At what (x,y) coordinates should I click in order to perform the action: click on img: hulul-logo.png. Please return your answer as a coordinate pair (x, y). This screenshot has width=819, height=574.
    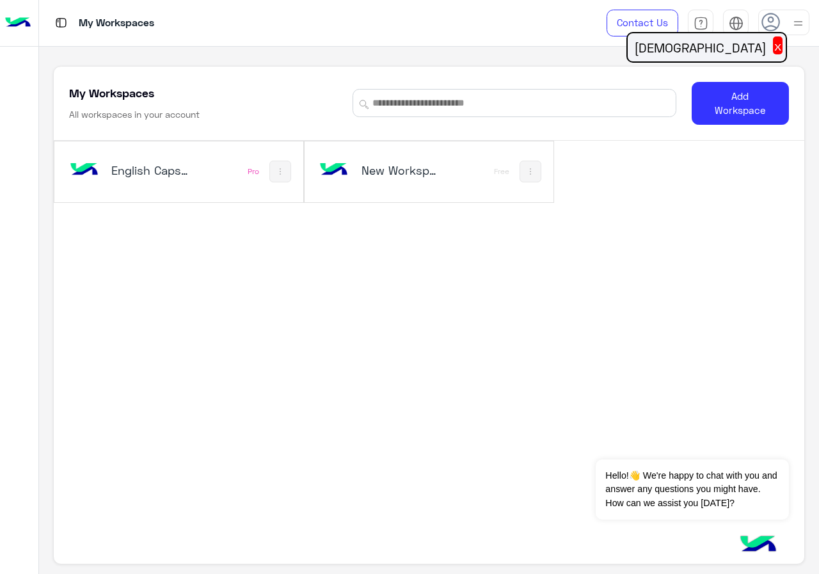
    Looking at the image, I should click on (758, 545).